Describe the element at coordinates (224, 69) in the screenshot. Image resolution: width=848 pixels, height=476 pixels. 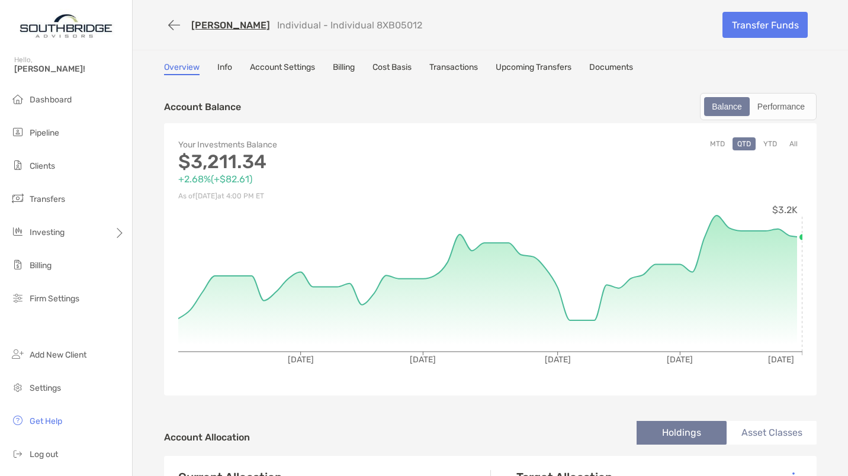
I see `a: Info` at that location.